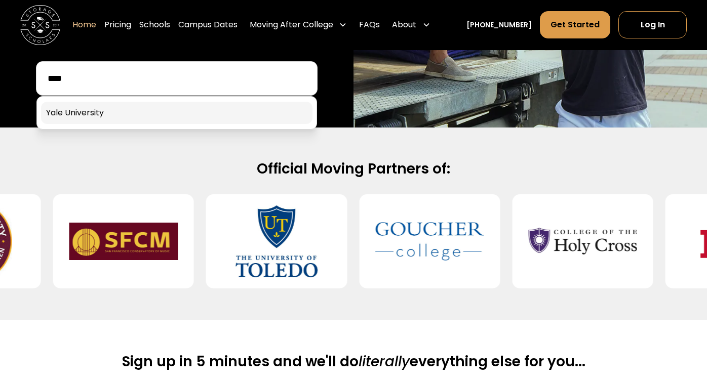 This screenshot has width=707, height=385. What do you see at coordinates (575, 25) in the screenshot?
I see `a: Get Started` at bounding box center [575, 25].